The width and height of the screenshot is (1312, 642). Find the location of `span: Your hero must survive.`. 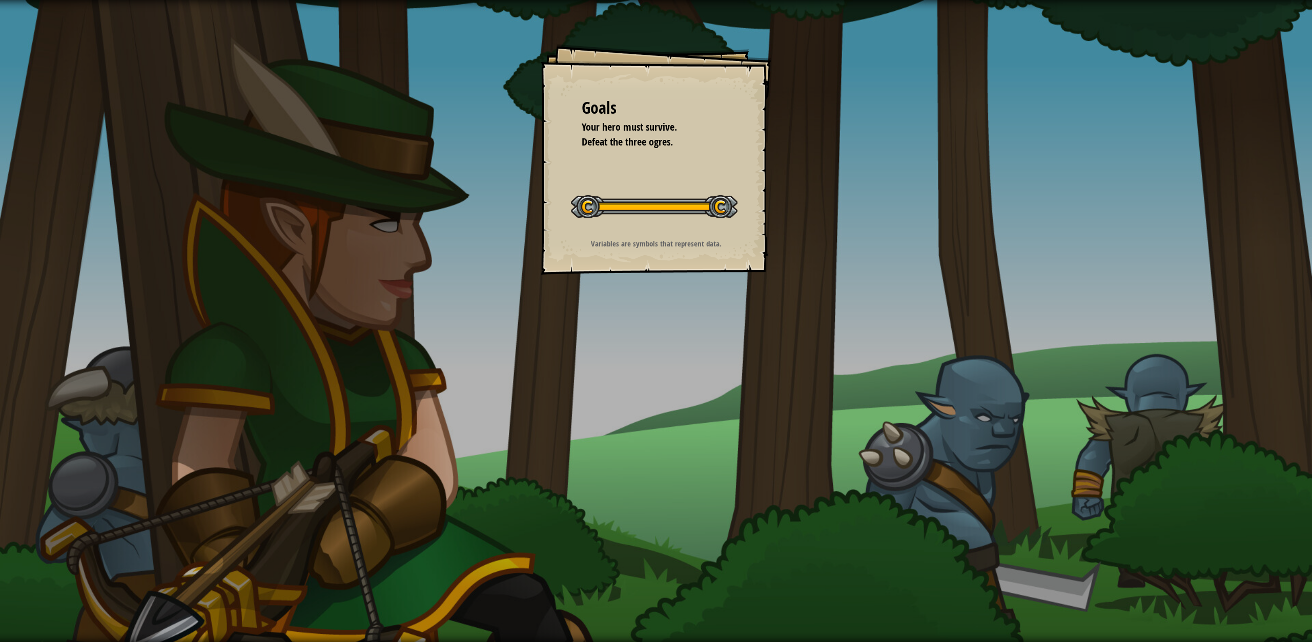

span: Your hero must survive. is located at coordinates (630, 127).